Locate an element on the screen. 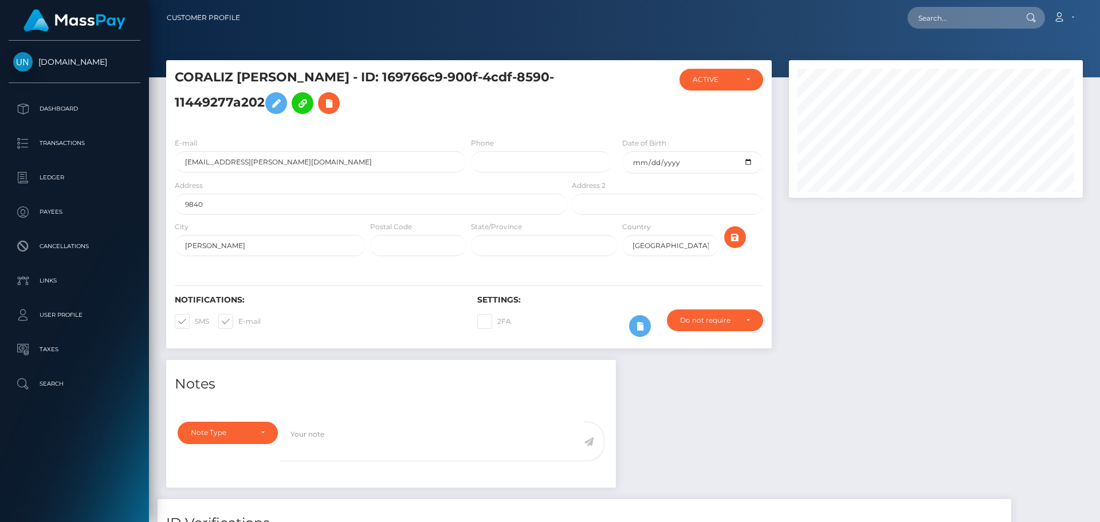 This screenshot has width=1100, height=522. label: State/Province is located at coordinates (496, 227).